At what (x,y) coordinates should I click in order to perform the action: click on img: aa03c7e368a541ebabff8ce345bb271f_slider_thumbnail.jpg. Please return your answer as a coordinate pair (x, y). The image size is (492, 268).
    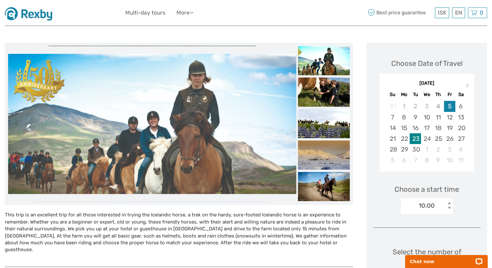
    Looking at the image, I should click on (324, 92).